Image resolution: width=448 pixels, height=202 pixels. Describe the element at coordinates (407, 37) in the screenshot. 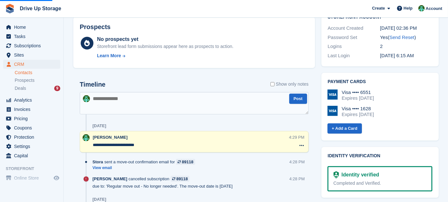

I see `div: Yes` at that location.